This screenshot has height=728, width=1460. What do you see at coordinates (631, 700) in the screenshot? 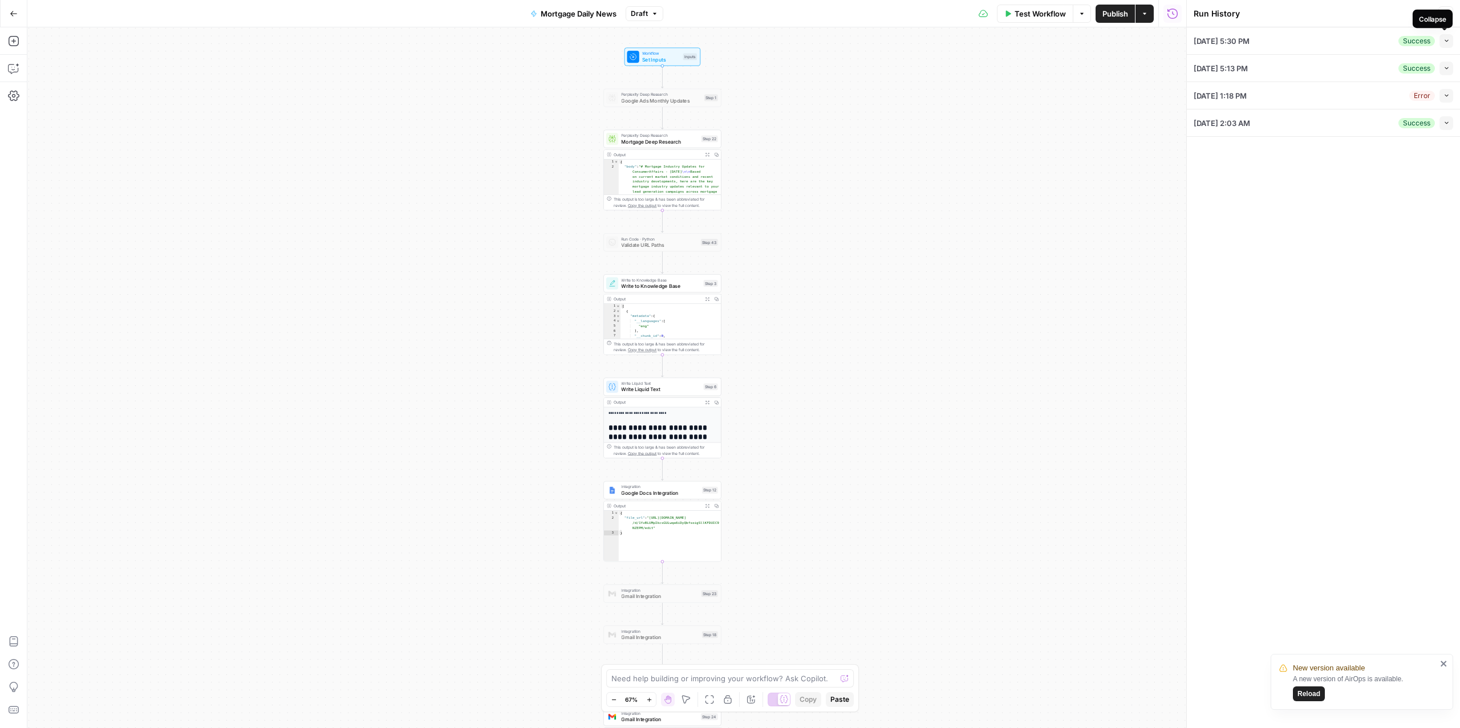
I see `span: 67%` at bounding box center [631, 700].